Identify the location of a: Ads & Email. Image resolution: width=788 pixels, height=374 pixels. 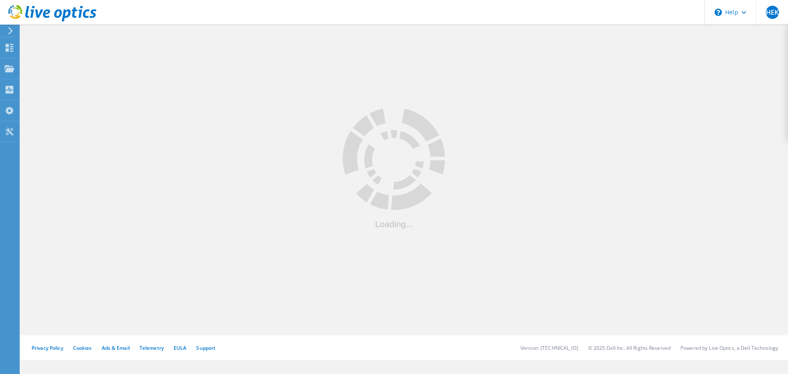
(116, 348).